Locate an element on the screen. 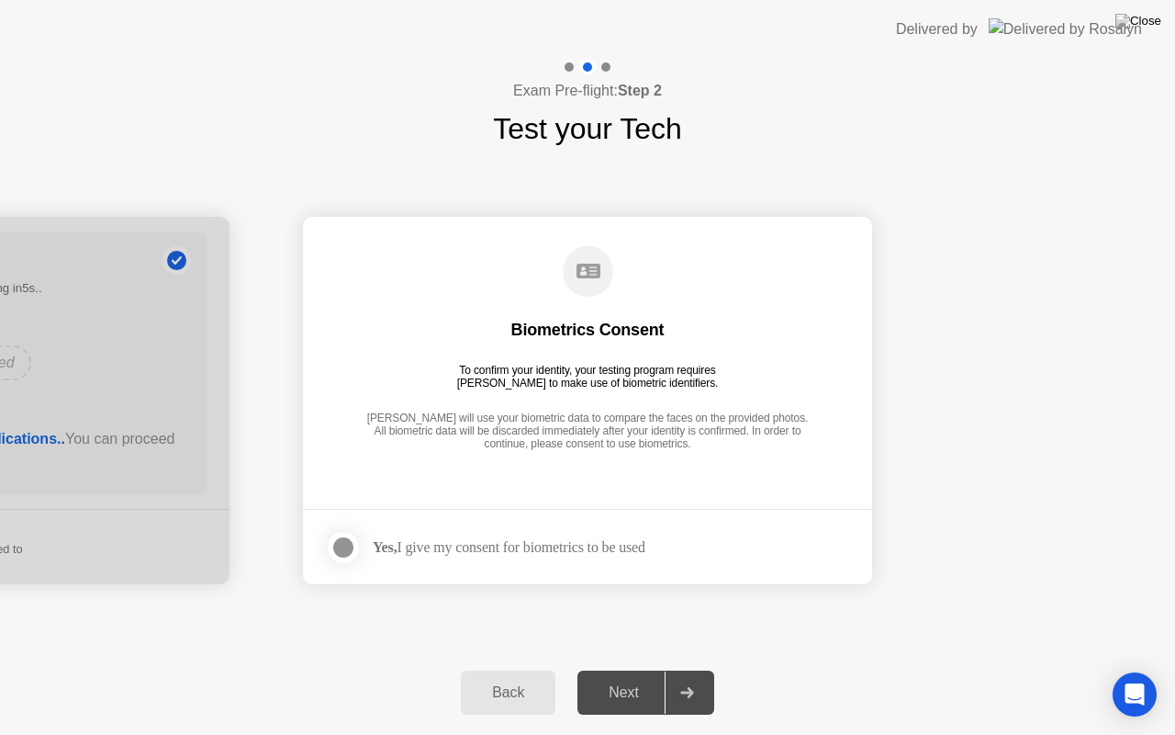 Image resolution: width=1175 pixels, height=735 pixels. div: Biometrics Consent is located at coordinates (588, 330).